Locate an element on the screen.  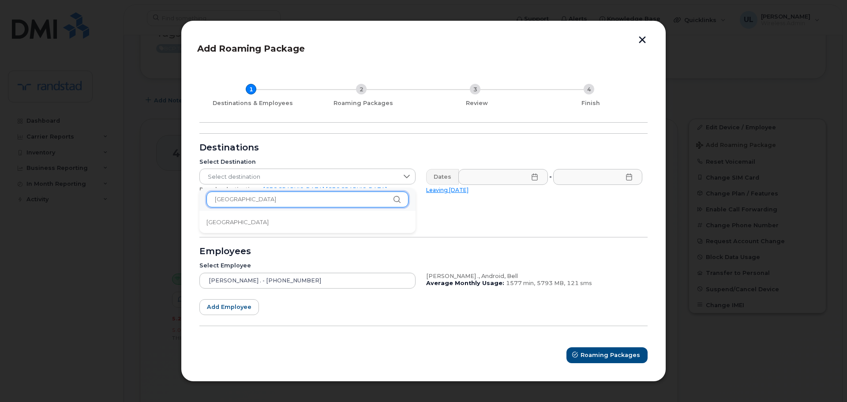
div: 3 is located at coordinates (475, 89).